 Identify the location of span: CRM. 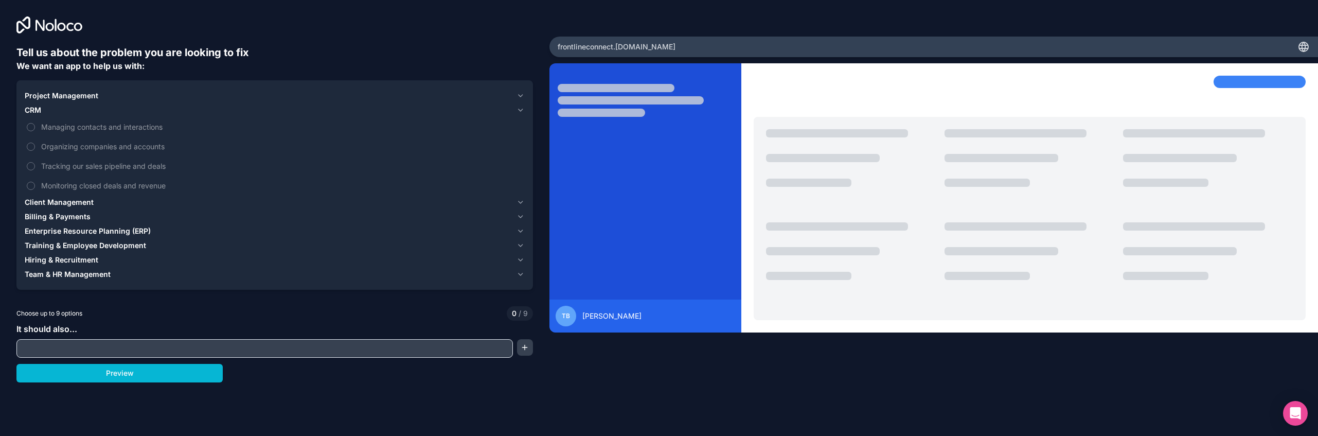
(33, 110).